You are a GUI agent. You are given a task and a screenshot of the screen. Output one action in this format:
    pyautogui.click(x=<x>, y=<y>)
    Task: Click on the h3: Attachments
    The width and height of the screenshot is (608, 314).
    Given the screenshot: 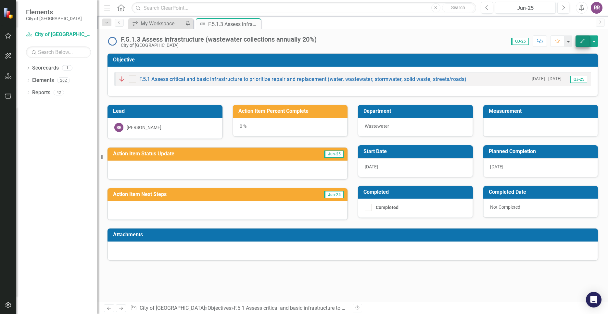 What is the action you would take?
    pyautogui.click(x=354, y=235)
    